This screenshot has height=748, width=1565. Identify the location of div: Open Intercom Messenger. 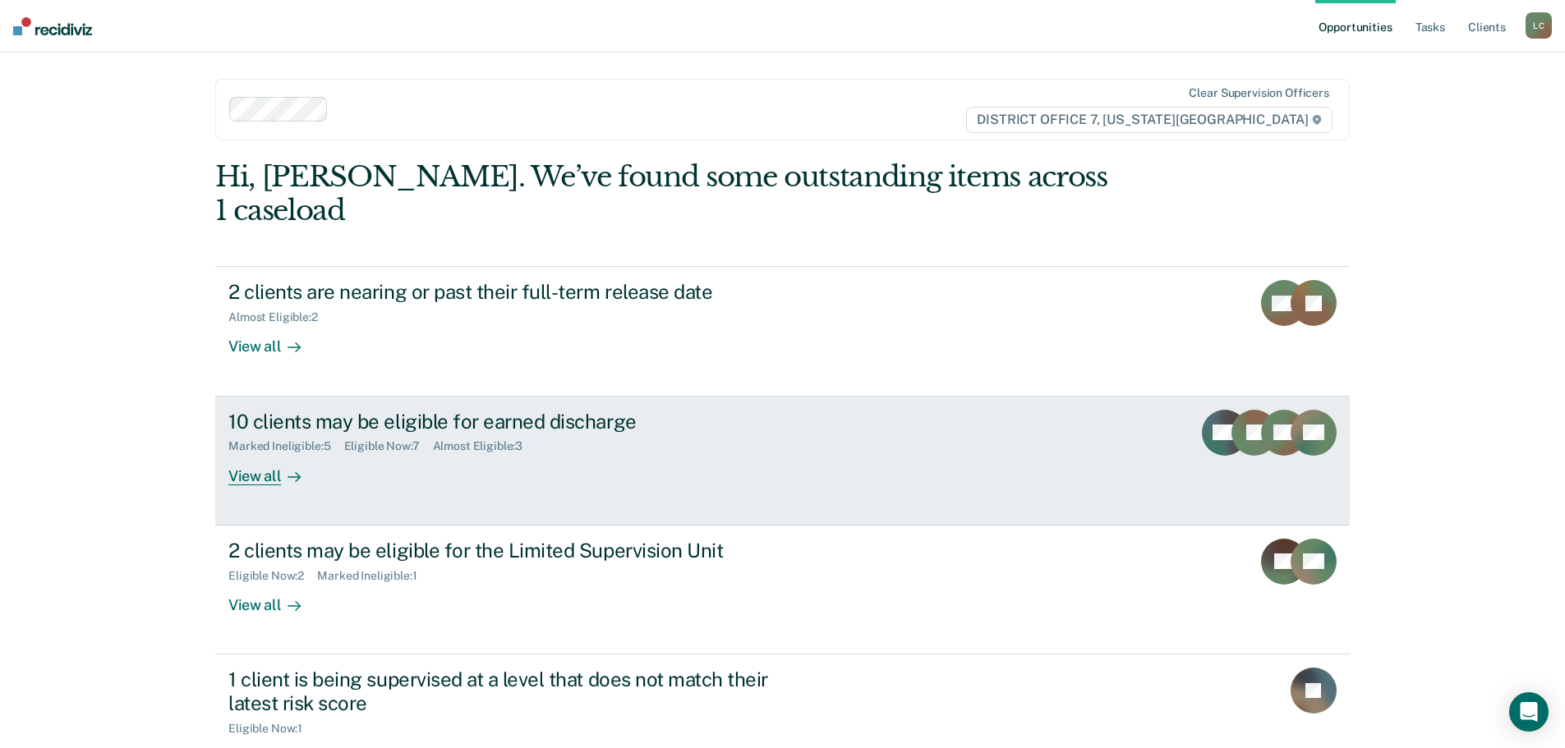
(1529, 712).